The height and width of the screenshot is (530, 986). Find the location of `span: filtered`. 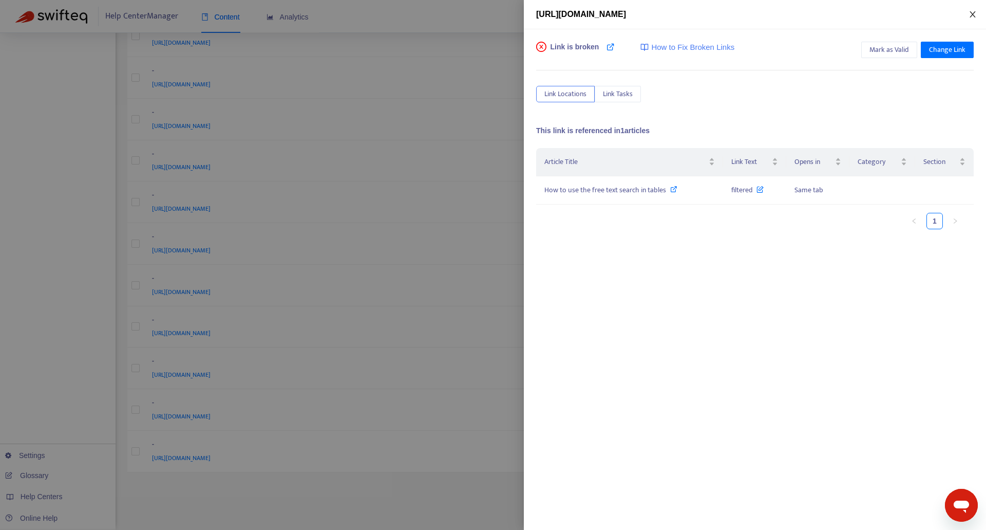

span: filtered is located at coordinates (747, 190).